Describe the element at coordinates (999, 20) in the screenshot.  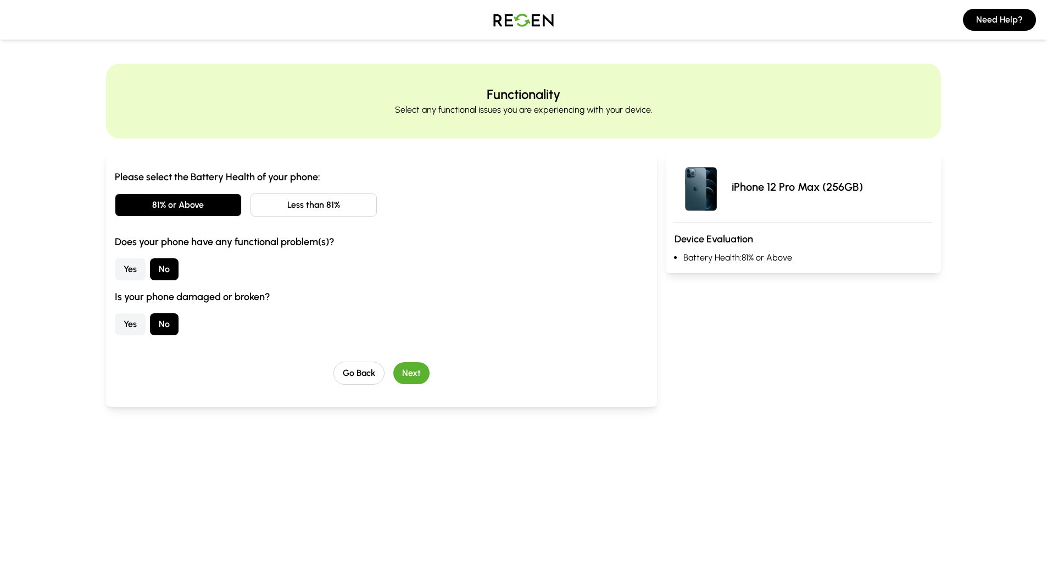
I see `button: Need Help?` at that location.